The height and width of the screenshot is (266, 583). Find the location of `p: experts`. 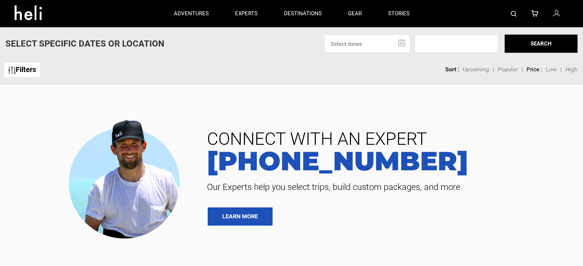

p: experts is located at coordinates (246, 13).